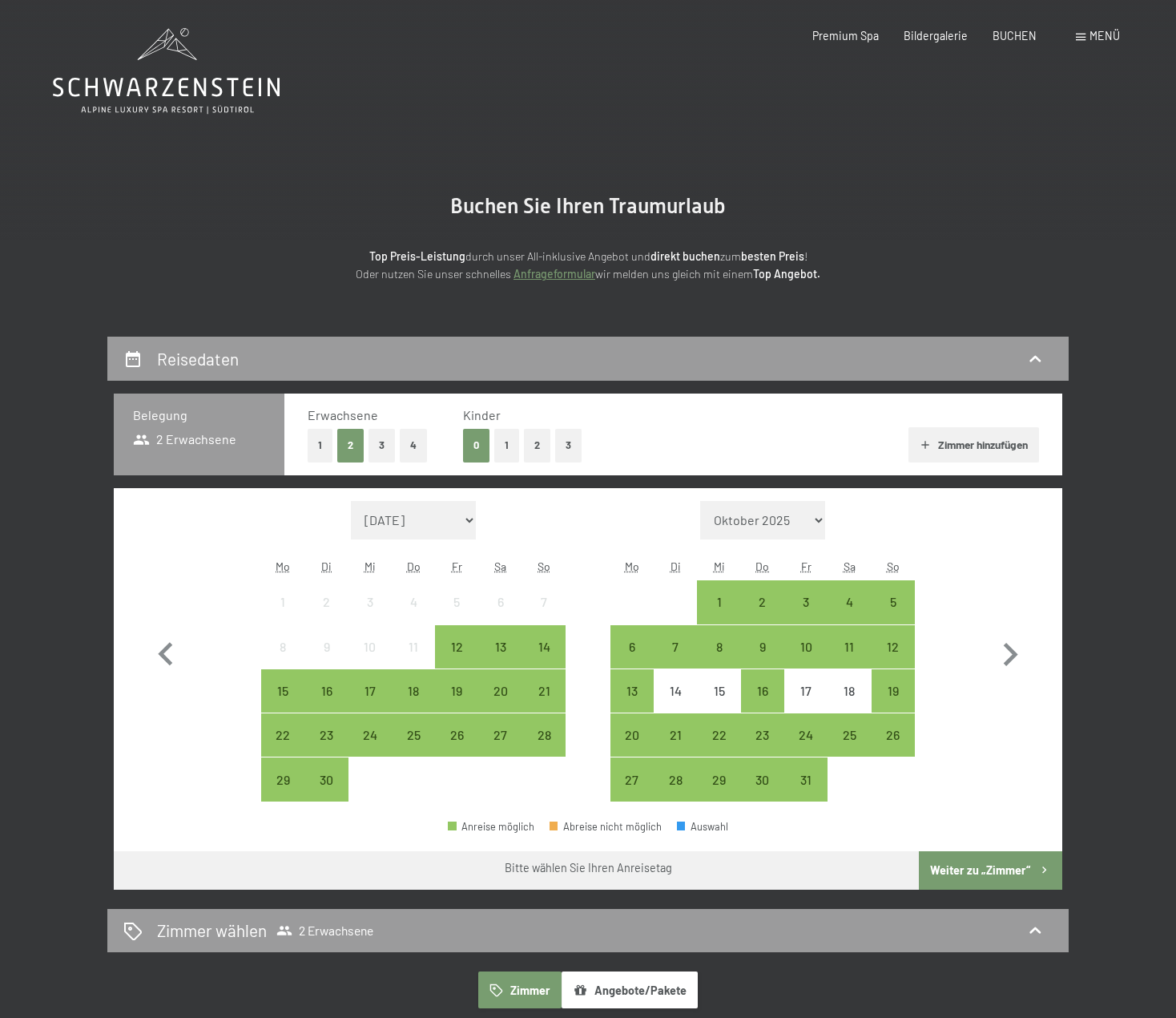 This screenshot has height=1018, width=1176. What do you see at coordinates (1014, 36) in the screenshot?
I see `span: BUCHEN` at bounding box center [1014, 36].